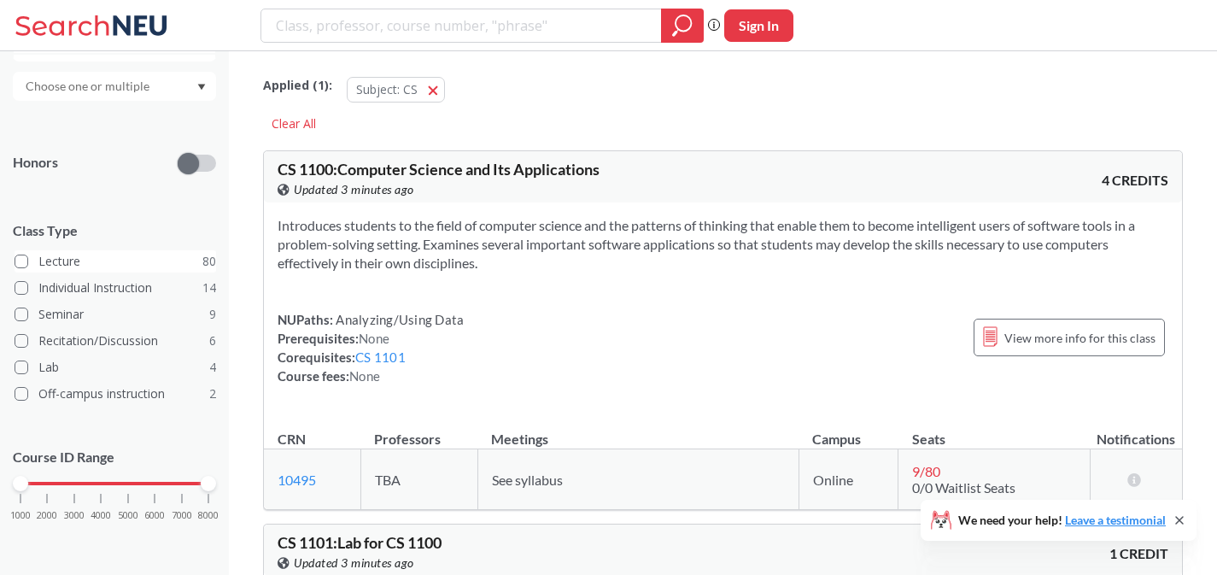 The width and height of the screenshot is (1217, 575). Describe the element at coordinates (297, 85) in the screenshot. I see `span: Applied ( 1 ):` at that location.